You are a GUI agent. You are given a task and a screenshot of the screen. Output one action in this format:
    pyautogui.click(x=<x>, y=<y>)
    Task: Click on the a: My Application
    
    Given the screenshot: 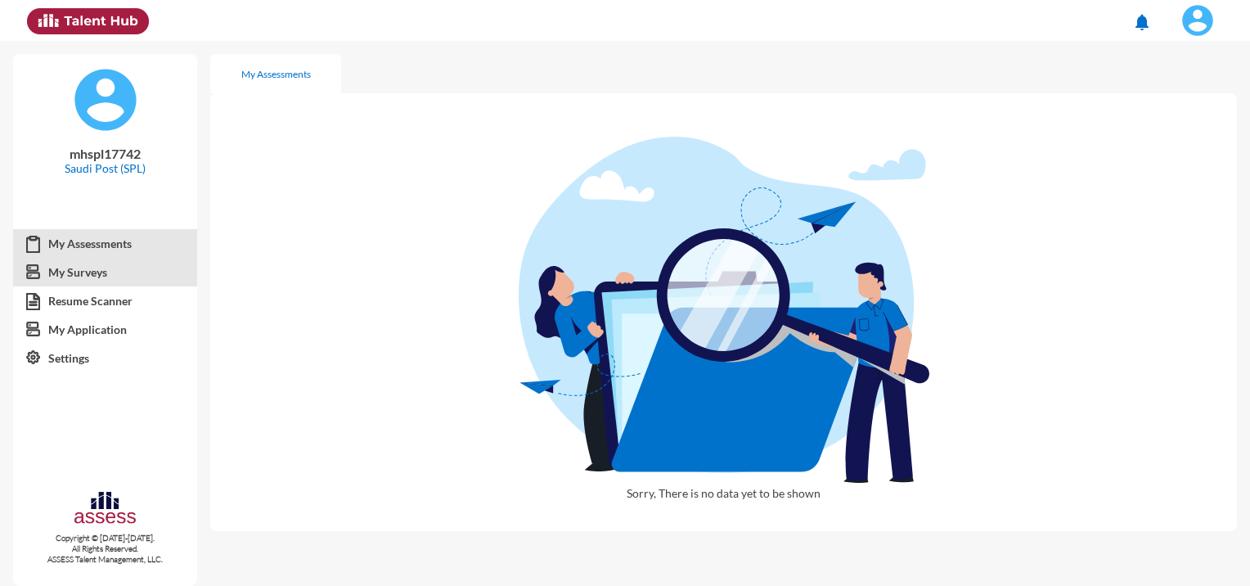 What is the action you would take?
    pyautogui.click(x=105, y=330)
    